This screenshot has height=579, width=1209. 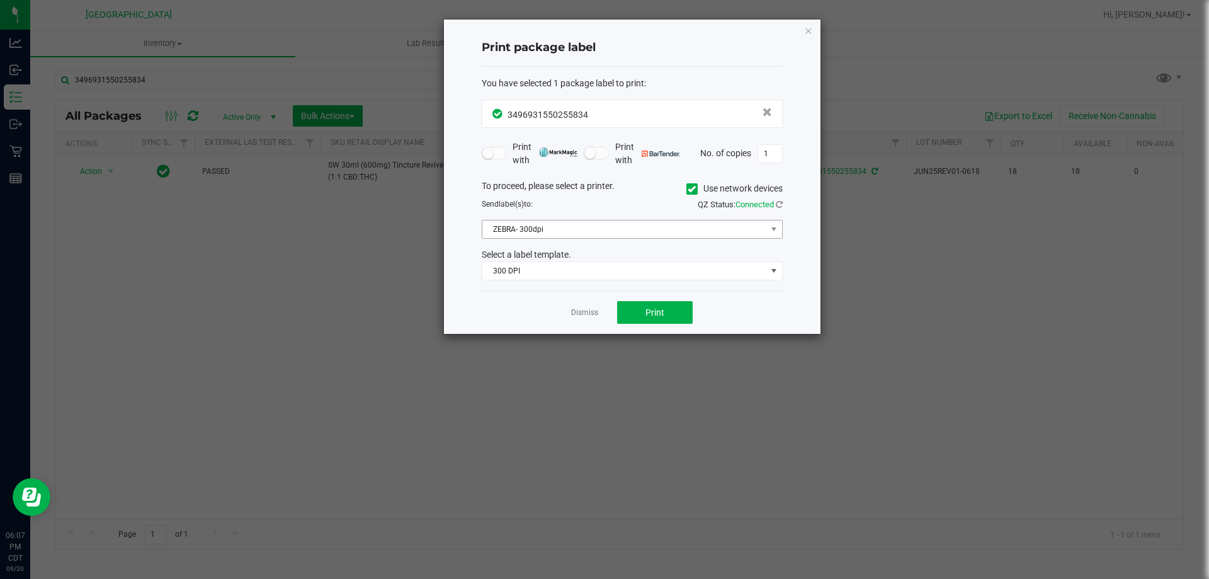 What do you see at coordinates (740, 204) in the screenshot?
I see `span: QZ Status:` at bounding box center [740, 204].